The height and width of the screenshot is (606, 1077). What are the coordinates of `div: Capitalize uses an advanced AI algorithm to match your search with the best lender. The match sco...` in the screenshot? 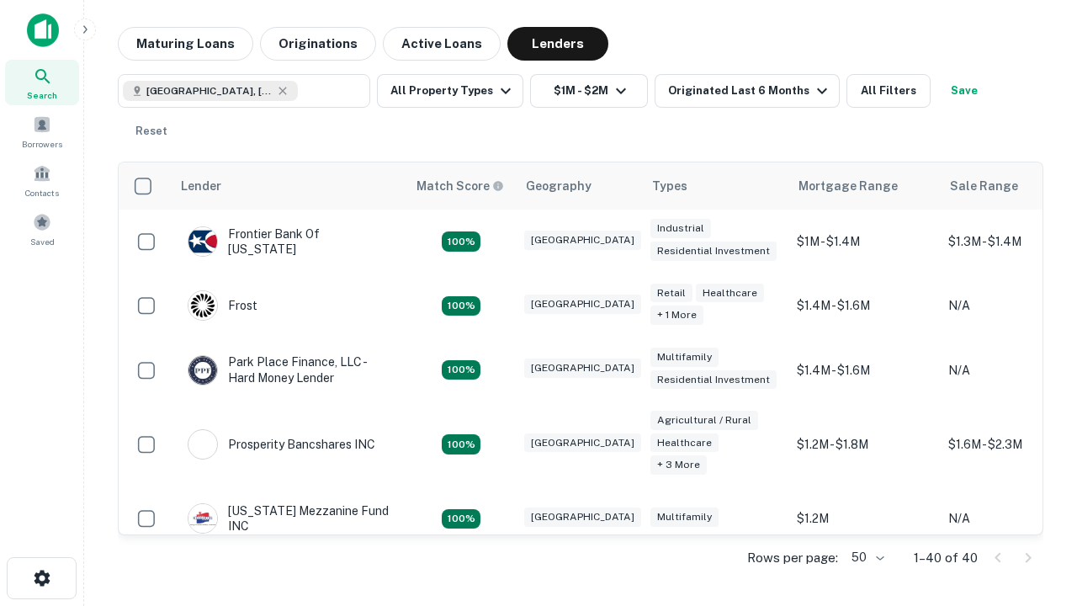 It's located at (460, 186).